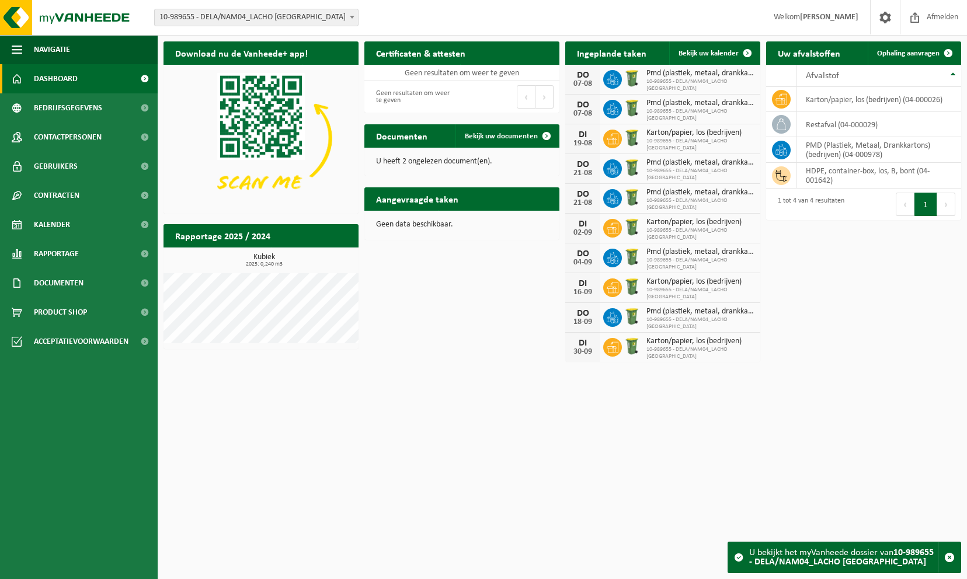  What do you see at coordinates (462, 162) in the screenshot?
I see `p: U heeft 2 ongelezen document(en).` at bounding box center [462, 162].